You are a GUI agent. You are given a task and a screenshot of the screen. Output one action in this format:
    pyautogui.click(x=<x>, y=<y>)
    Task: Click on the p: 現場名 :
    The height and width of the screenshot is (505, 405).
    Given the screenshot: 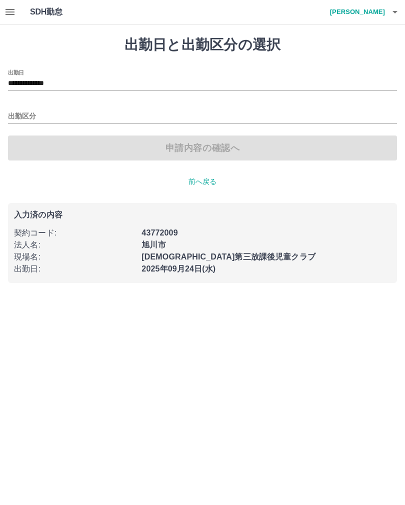 What is the action you would take?
    pyautogui.click(x=74, y=257)
    